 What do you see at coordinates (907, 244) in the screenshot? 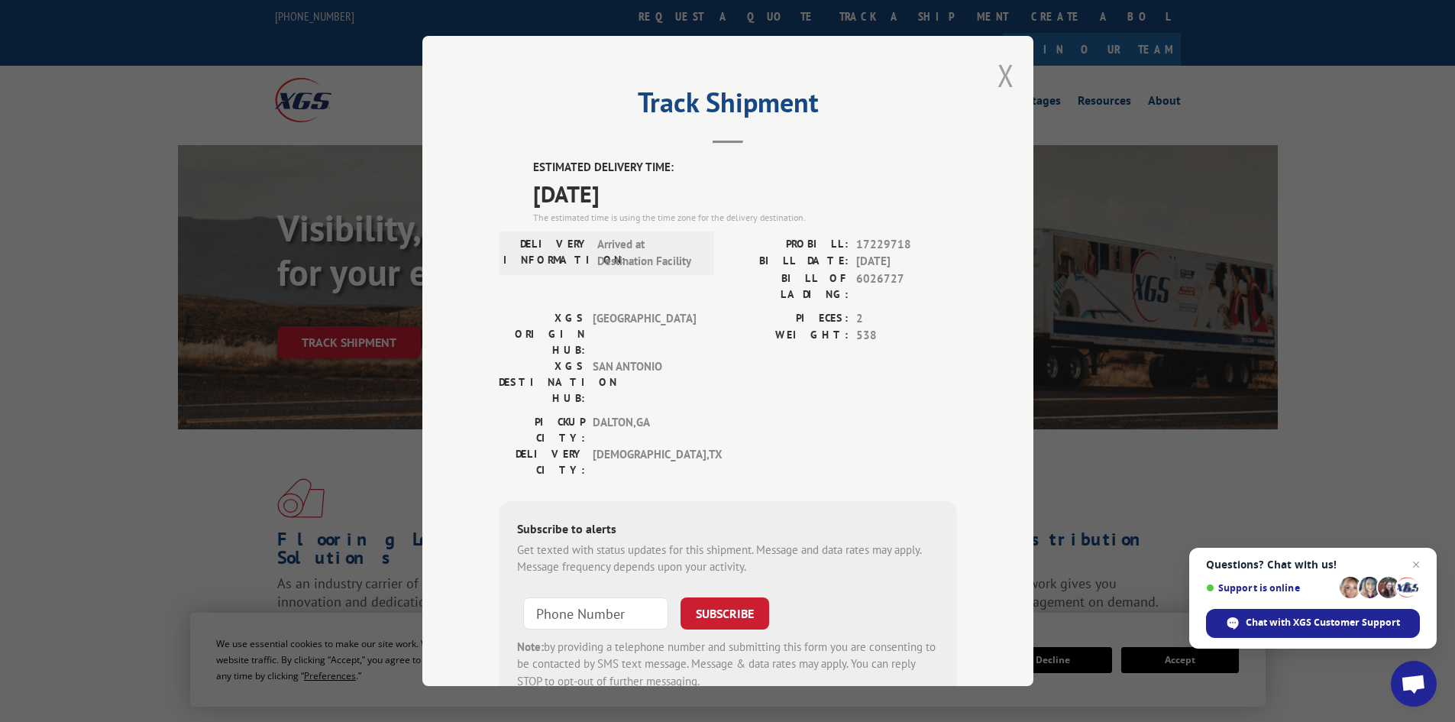
I see `span: 17229718` at bounding box center [907, 244].